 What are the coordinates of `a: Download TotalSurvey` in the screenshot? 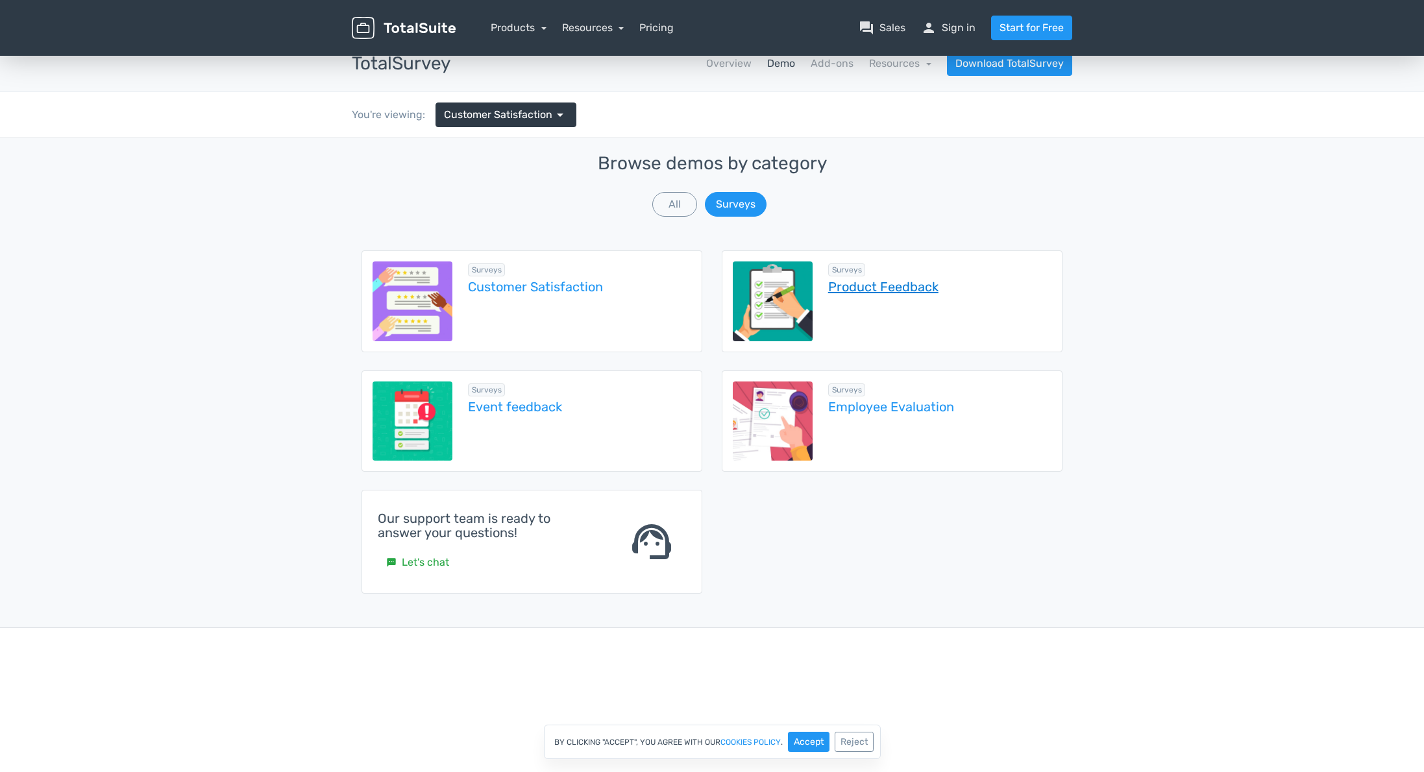 It's located at (1009, 64).